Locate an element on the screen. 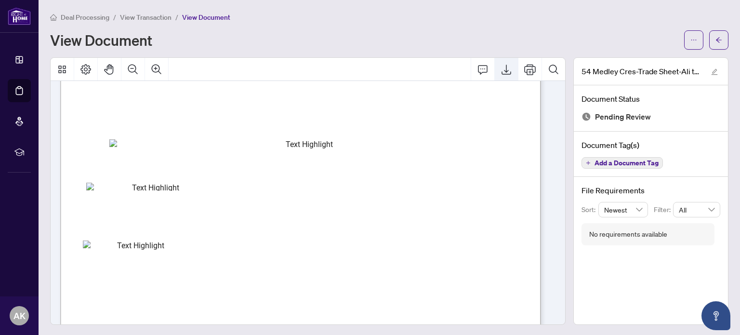 Image resolution: width=740 pixels, height=335 pixels. span: arrow-left is located at coordinates (719, 40).